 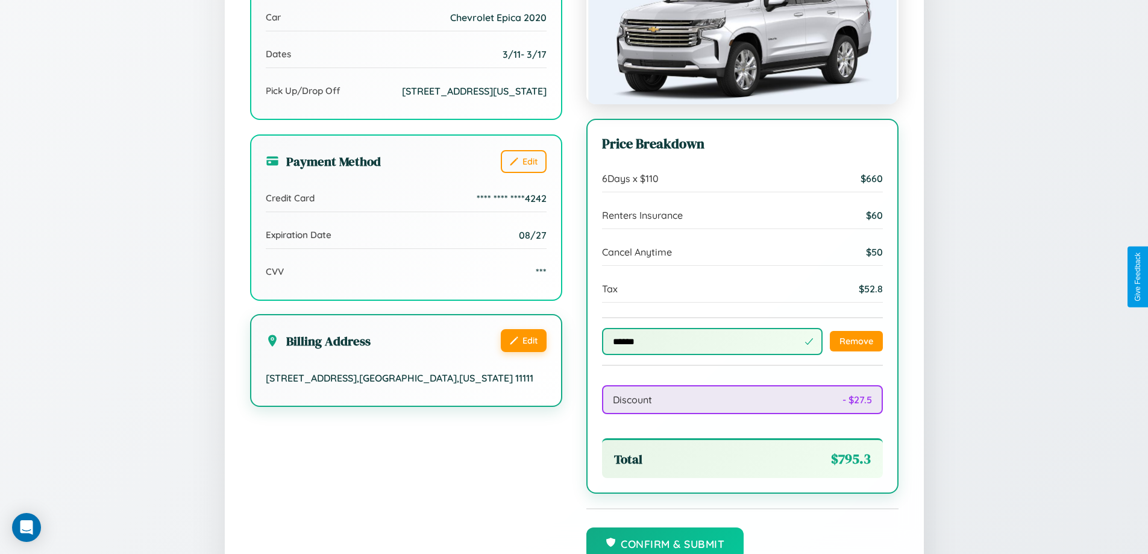 I want to click on span: 3 / 11 - 3 / 17, so click(x=524, y=54).